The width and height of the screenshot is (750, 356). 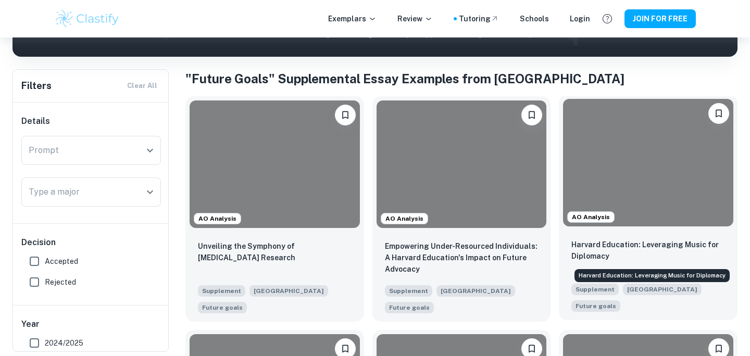 What do you see at coordinates (87, 19) in the screenshot?
I see `a: Clastify logo` at bounding box center [87, 19].